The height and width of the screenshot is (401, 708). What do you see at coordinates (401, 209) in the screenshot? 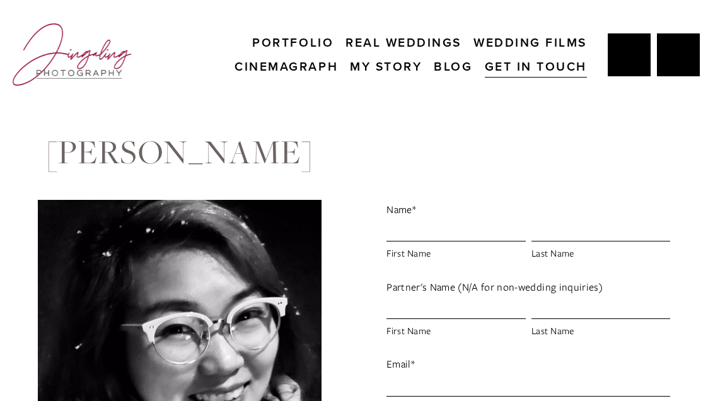
I see `legend: Name` at bounding box center [401, 209].